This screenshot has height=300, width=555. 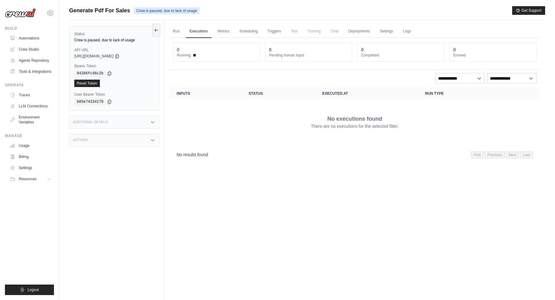 What do you see at coordinates (205, 93) in the screenshot?
I see `th: Inputs` at bounding box center [205, 93].